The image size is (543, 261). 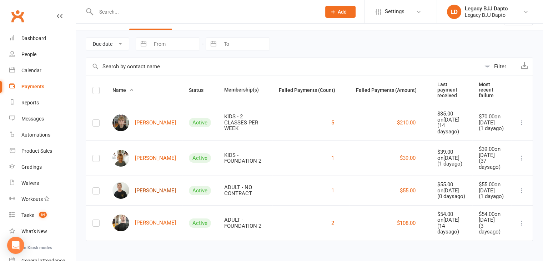 What do you see at coordinates (121, 158) in the screenshot?
I see `img: Jamal Beri` at bounding box center [121, 158].